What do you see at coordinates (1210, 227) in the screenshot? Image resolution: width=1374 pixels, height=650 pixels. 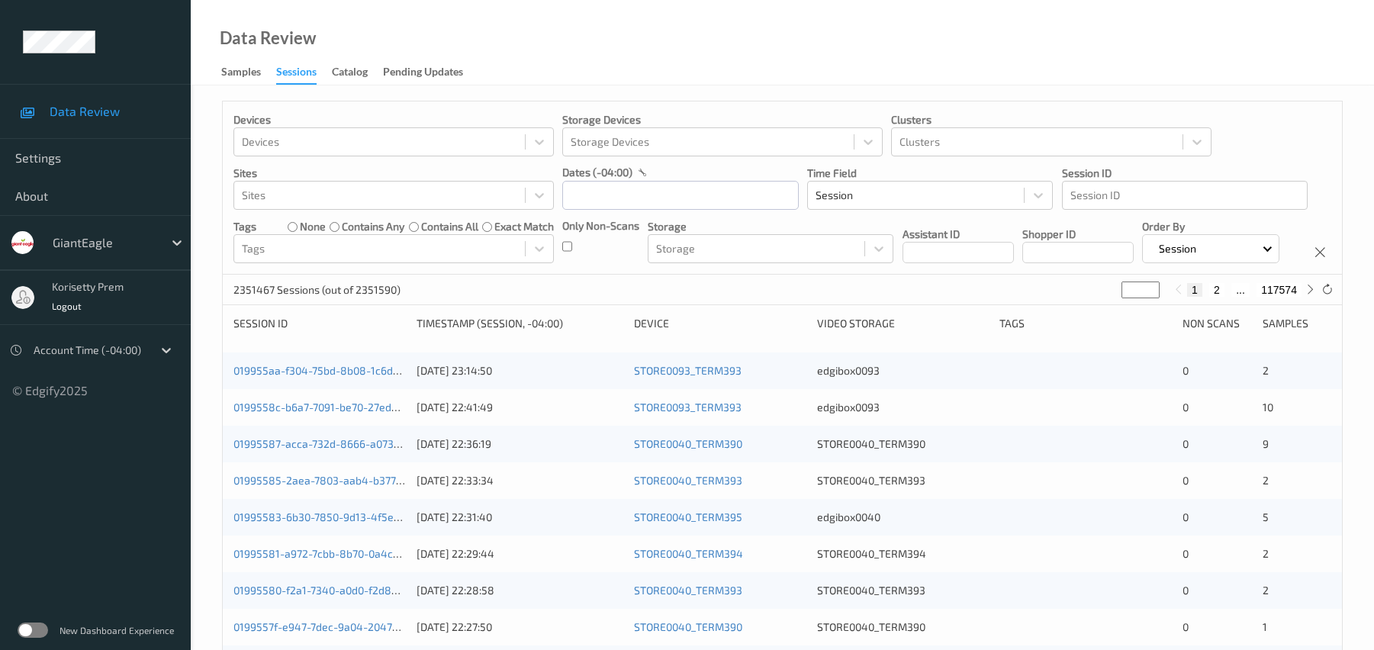 I see `p: Order By` at bounding box center [1210, 227].